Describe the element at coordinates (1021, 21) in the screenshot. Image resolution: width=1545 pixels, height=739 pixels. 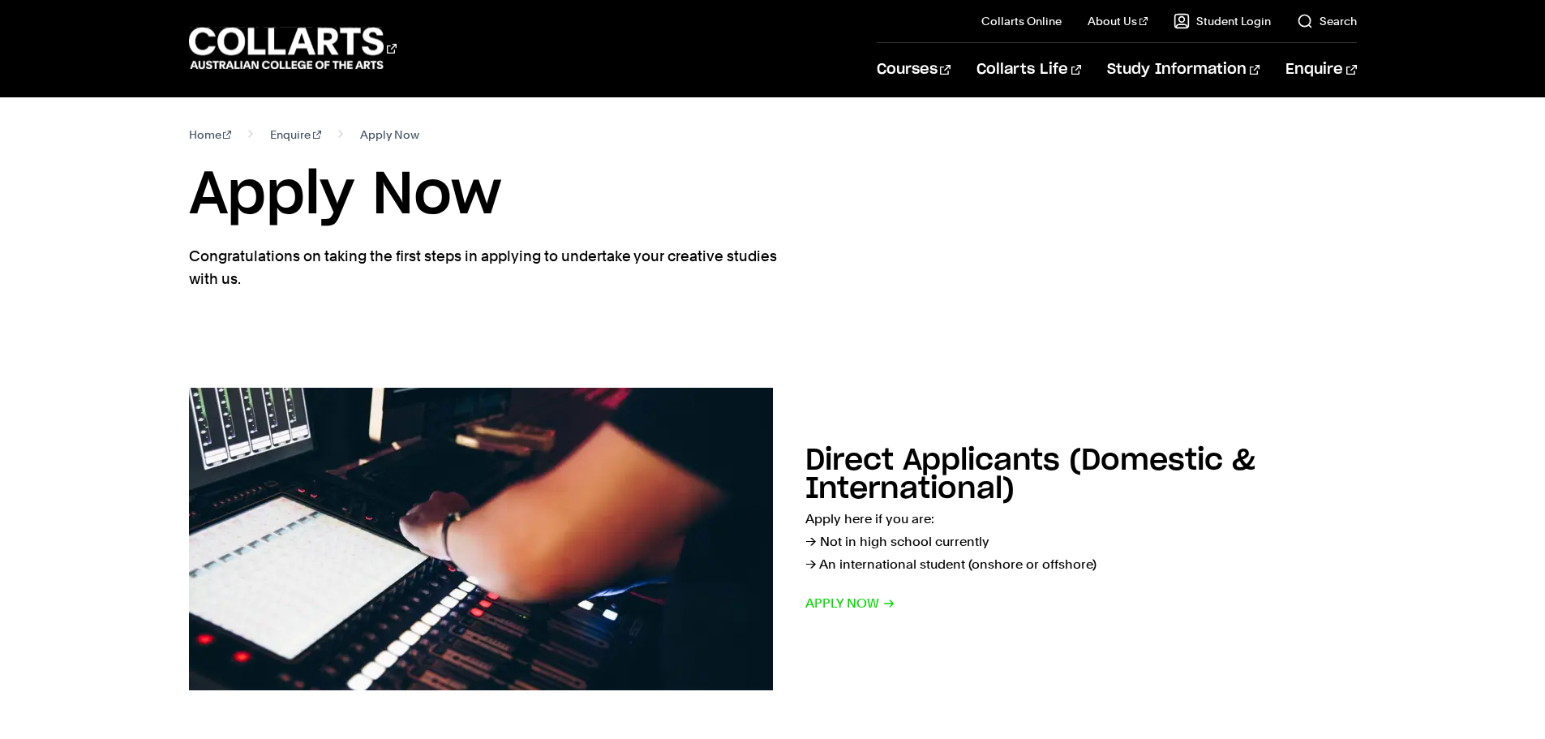
I see `a: Collarts Online` at that location.